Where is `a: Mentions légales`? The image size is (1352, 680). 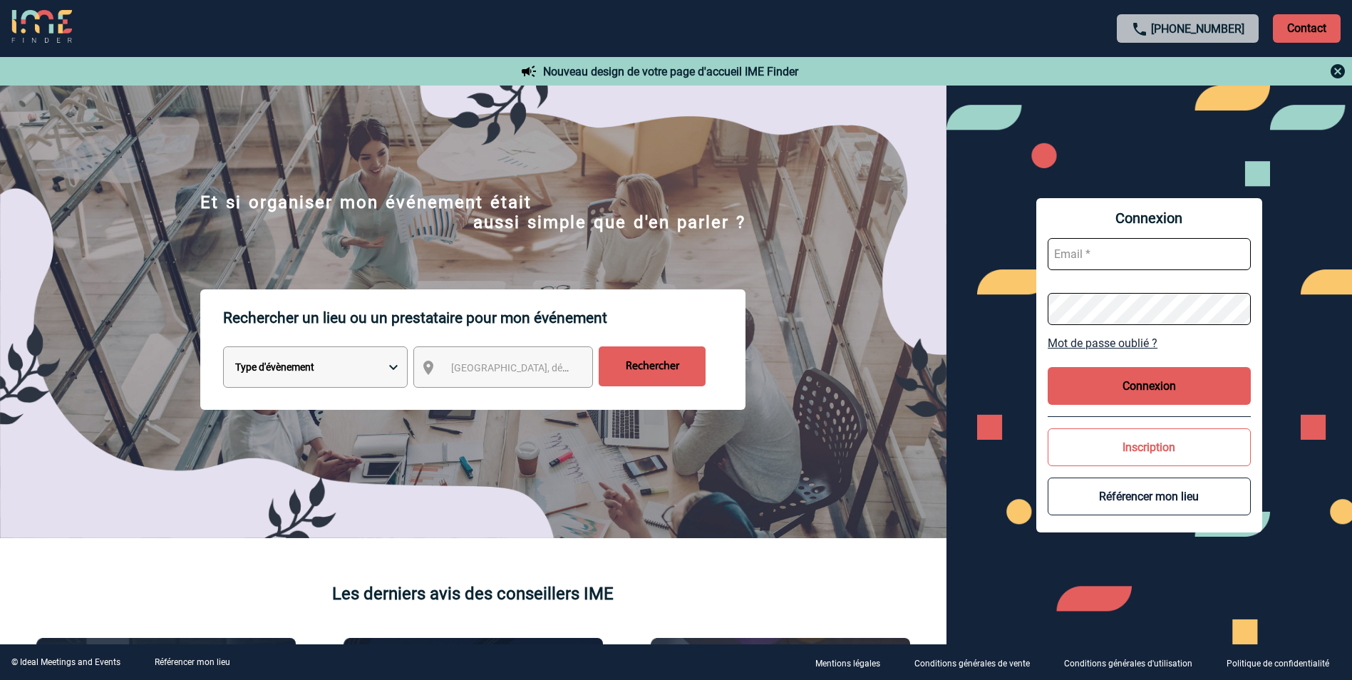
a: Mentions légales is located at coordinates (853, 662).